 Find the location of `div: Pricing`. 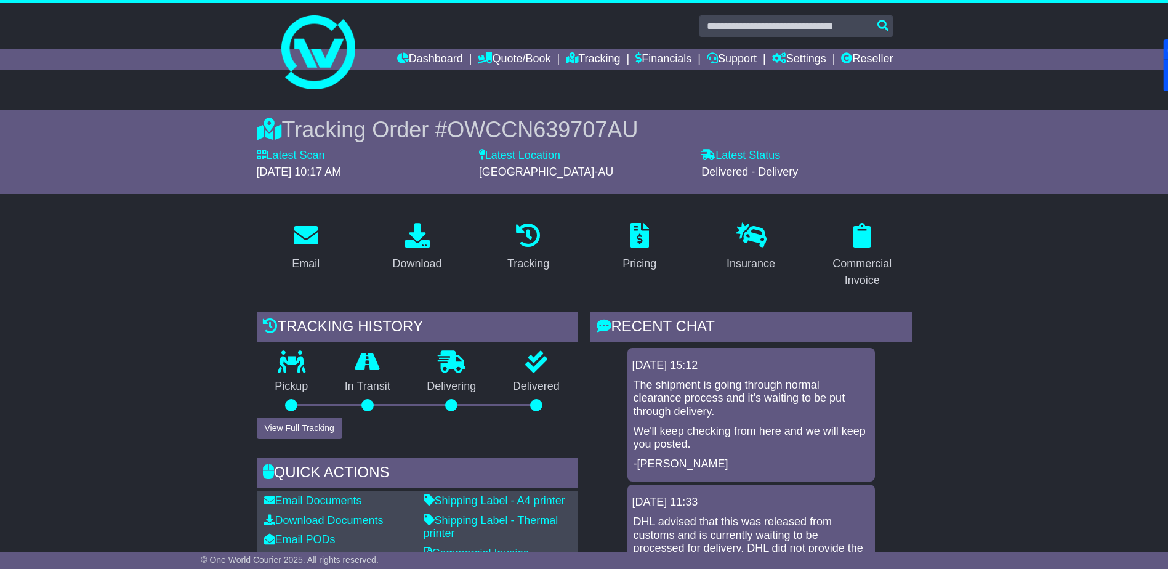

div: Pricing is located at coordinates (639, 263).